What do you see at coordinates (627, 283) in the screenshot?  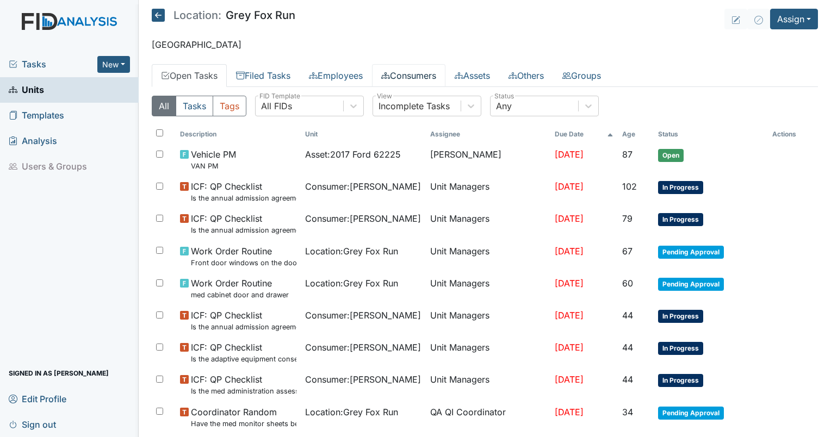 I see `span: 60` at bounding box center [627, 283].